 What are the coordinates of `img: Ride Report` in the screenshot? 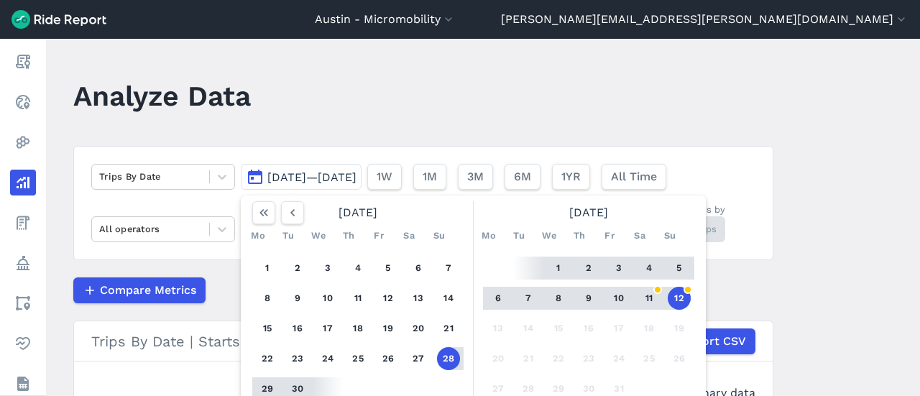 It's located at (59, 19).